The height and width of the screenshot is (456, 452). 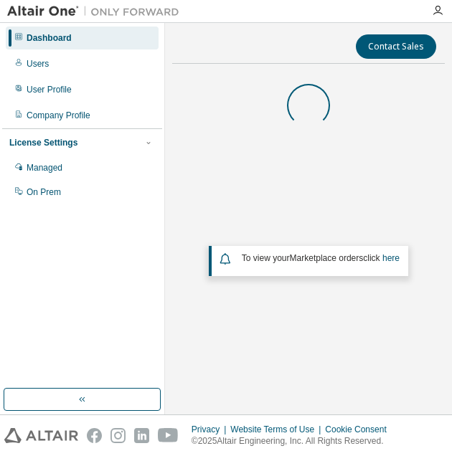 What do you see at coordinates (320, 258) in the screenshot?
I see `span: To view your click` at bounding box center [320, 258].